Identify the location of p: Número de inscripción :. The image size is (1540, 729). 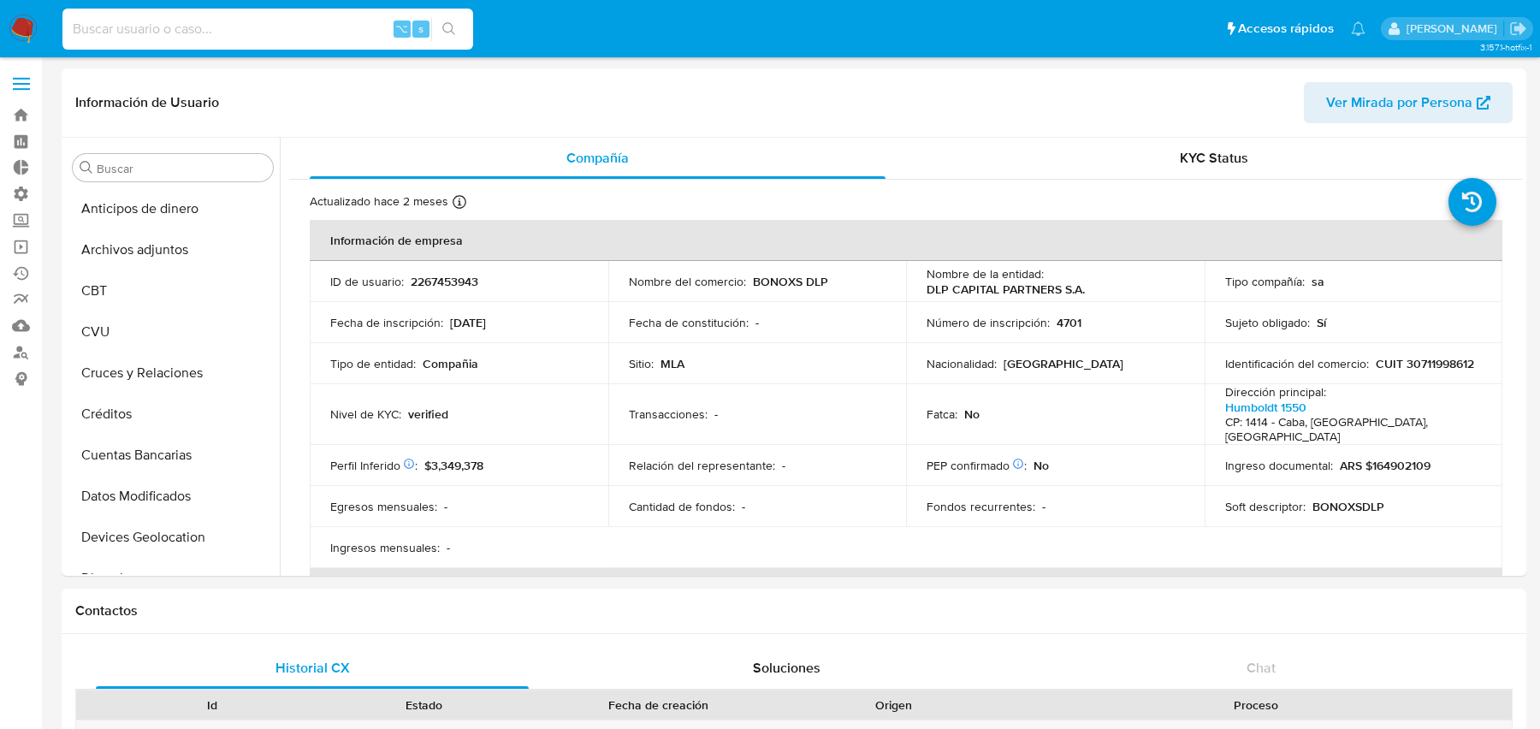
(988, 322).